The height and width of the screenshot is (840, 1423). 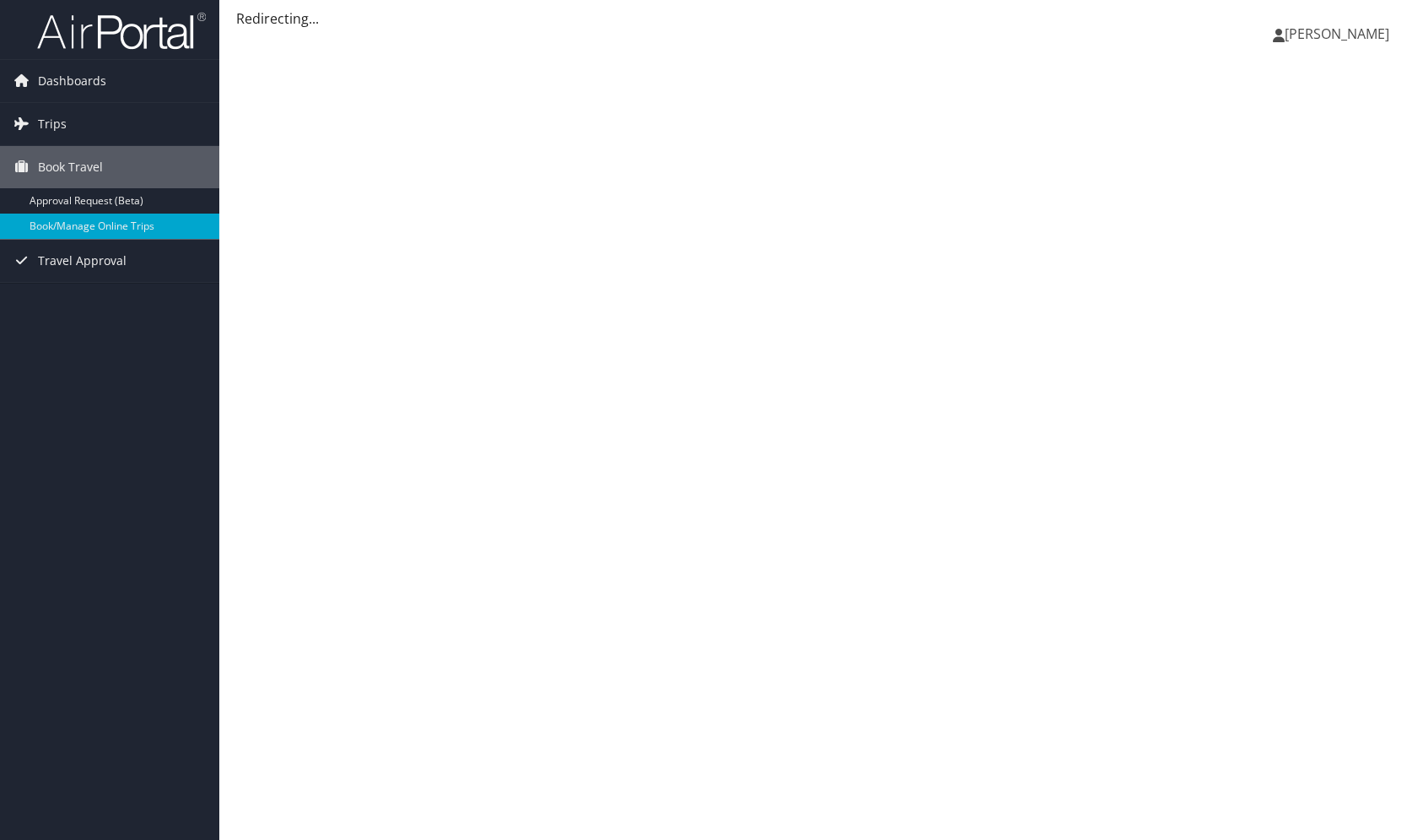 I want to click on img: airportal-logo.png, so click(x=122, y=31).